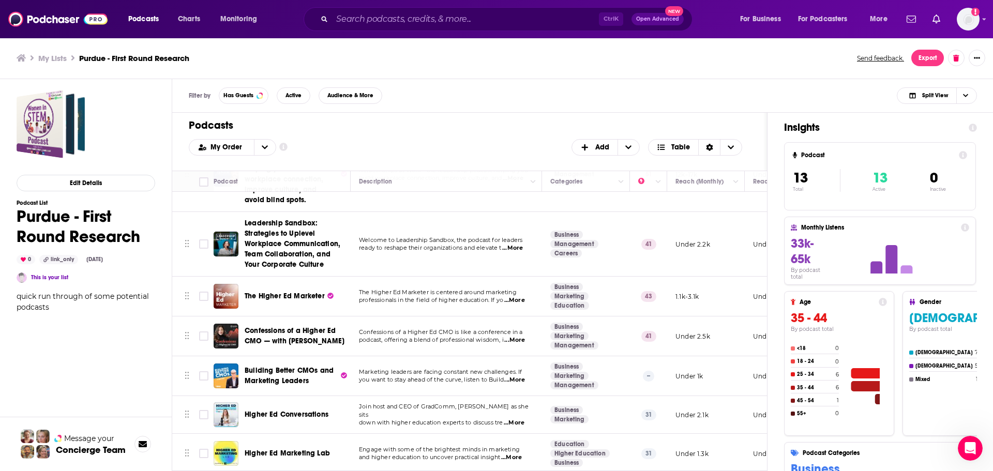 The height and width of the screenshot is (471, 993). Describe the element at coordinates (91, 450) in the screenshot. I see `h3: Concierge Team` at that location.